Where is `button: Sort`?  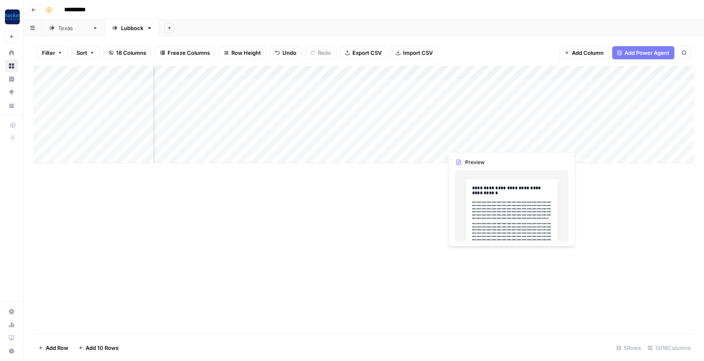
button: Sort is located at coordinates (86, 53).